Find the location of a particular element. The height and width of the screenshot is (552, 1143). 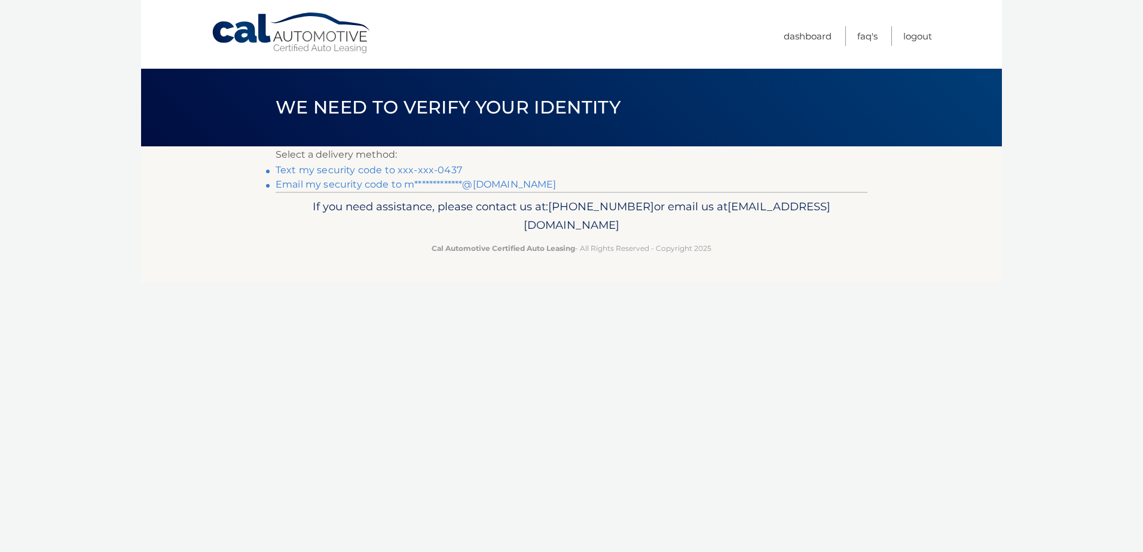

p: If you need assistance, please contact us at: or email us at is located at coordinates (571, 216).